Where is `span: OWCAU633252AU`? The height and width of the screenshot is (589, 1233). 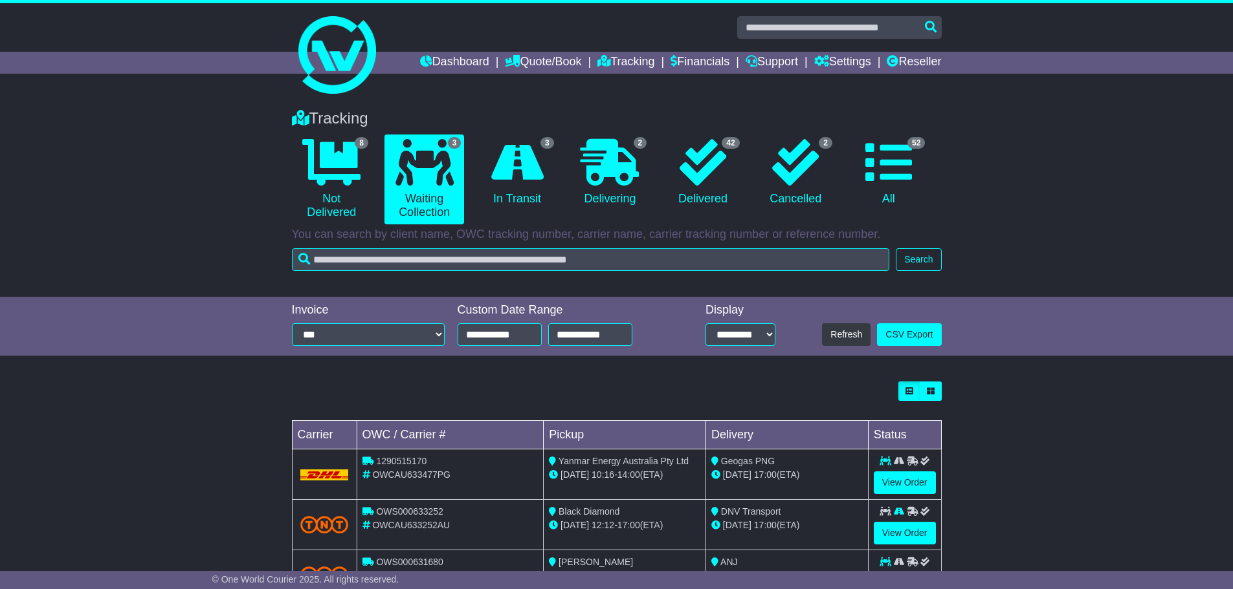 span: OWCAU633252AU is located at coordinates (411, 525).